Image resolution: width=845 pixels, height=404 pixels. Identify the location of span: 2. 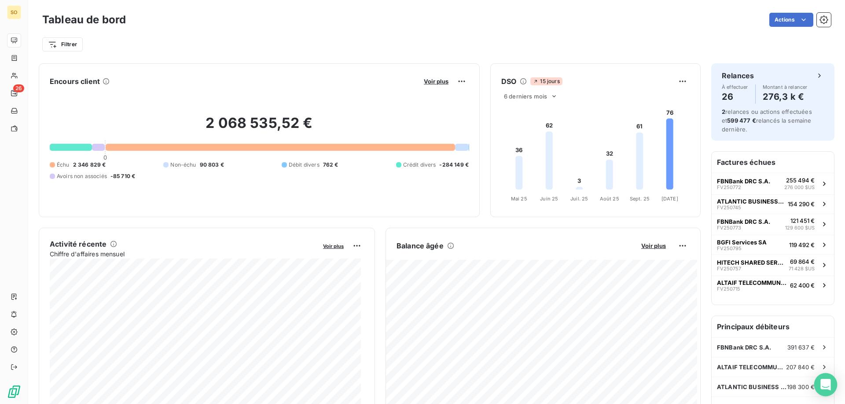
(723, 112).